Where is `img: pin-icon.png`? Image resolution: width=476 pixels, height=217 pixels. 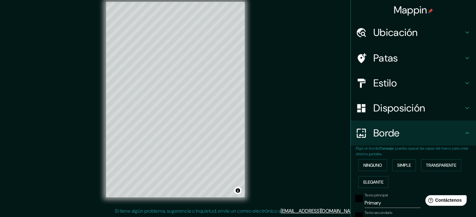
img: pin-icon.png is located at coordinates (430, 11).